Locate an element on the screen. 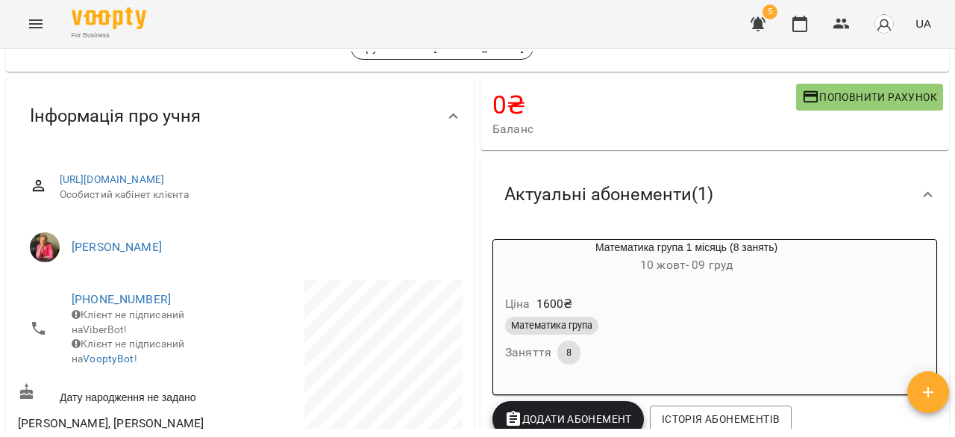  span: 8 is located at coordinates (569, 352).